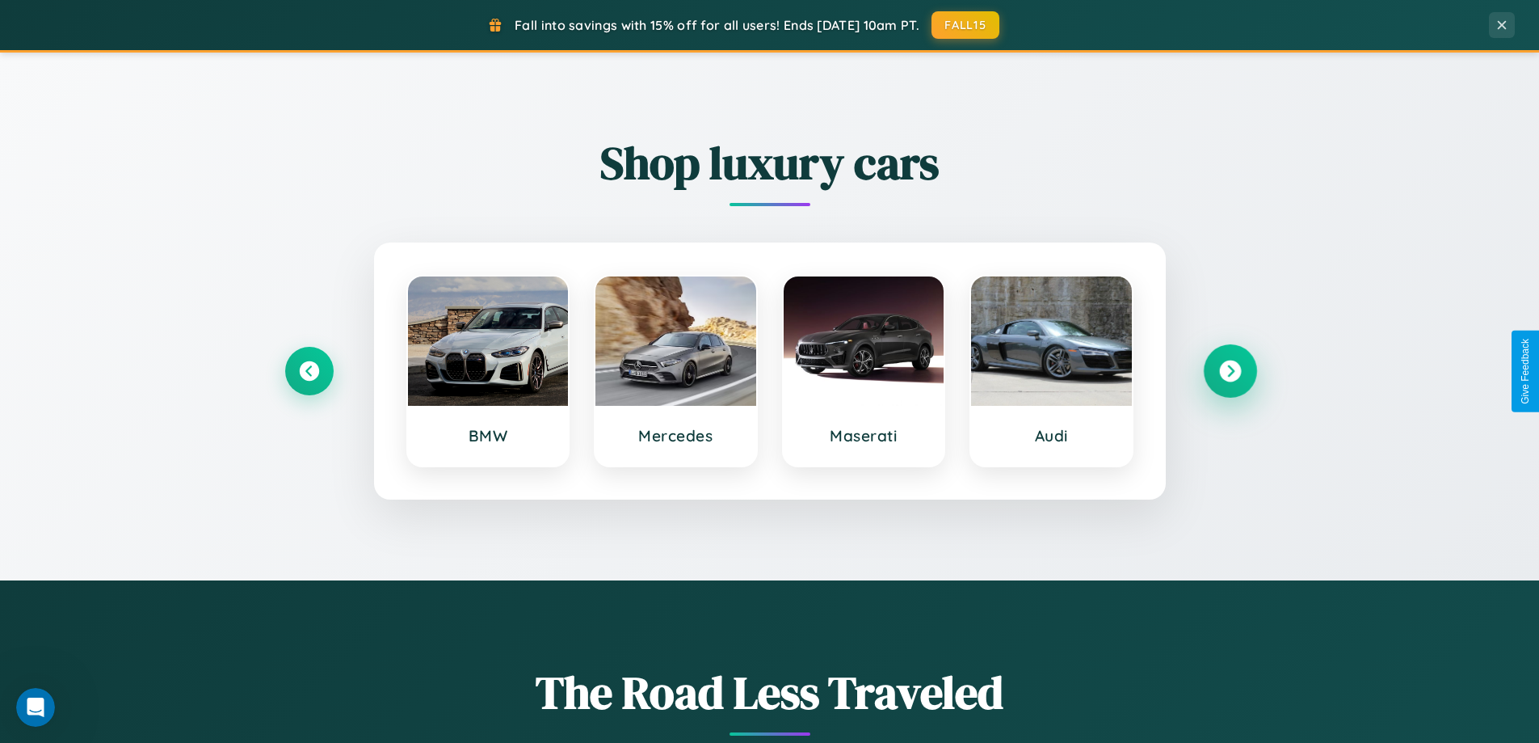 The width and height of the screenshot is (1539, 743). Describe the element at coordinates (770, 692) in the screenshot. I see `h1: The Road Less Traveled` at that location.